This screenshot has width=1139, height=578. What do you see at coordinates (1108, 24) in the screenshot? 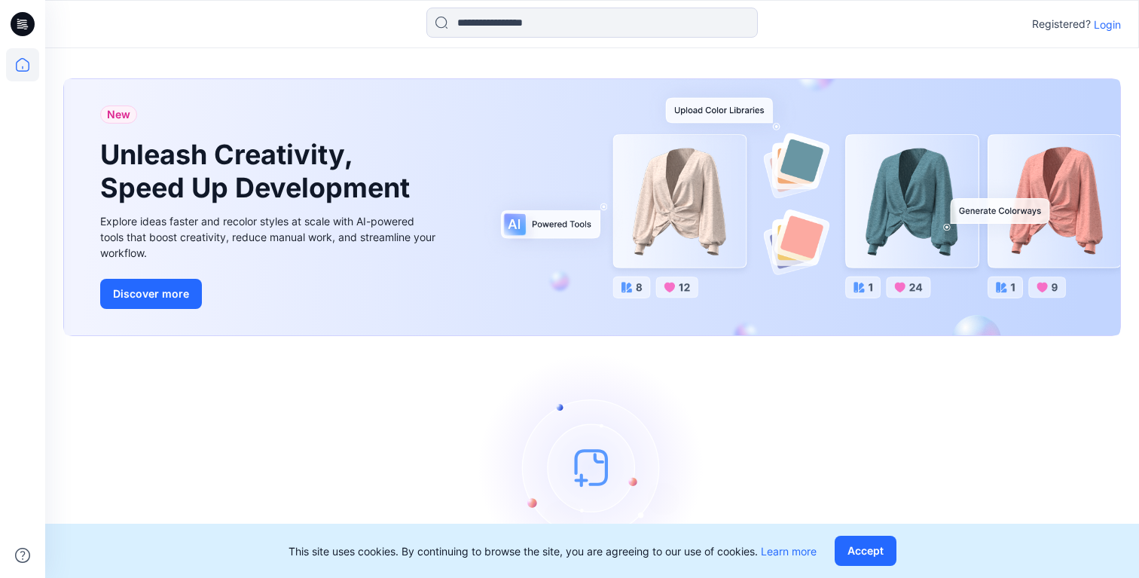
I see `p: Login` at bounding box center [1108, 24].